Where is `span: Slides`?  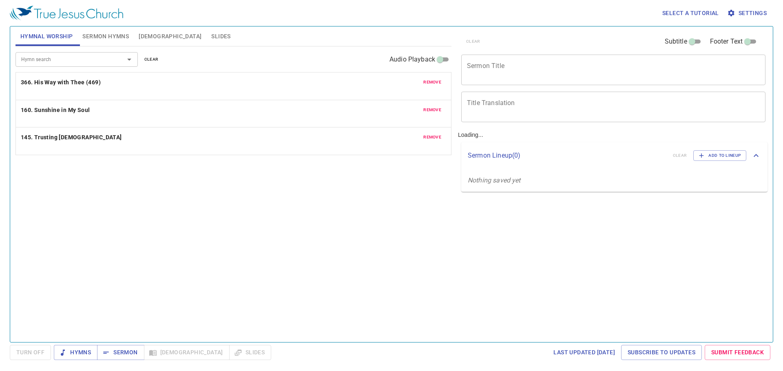 span: Slides is located at coordinates (220, 36).